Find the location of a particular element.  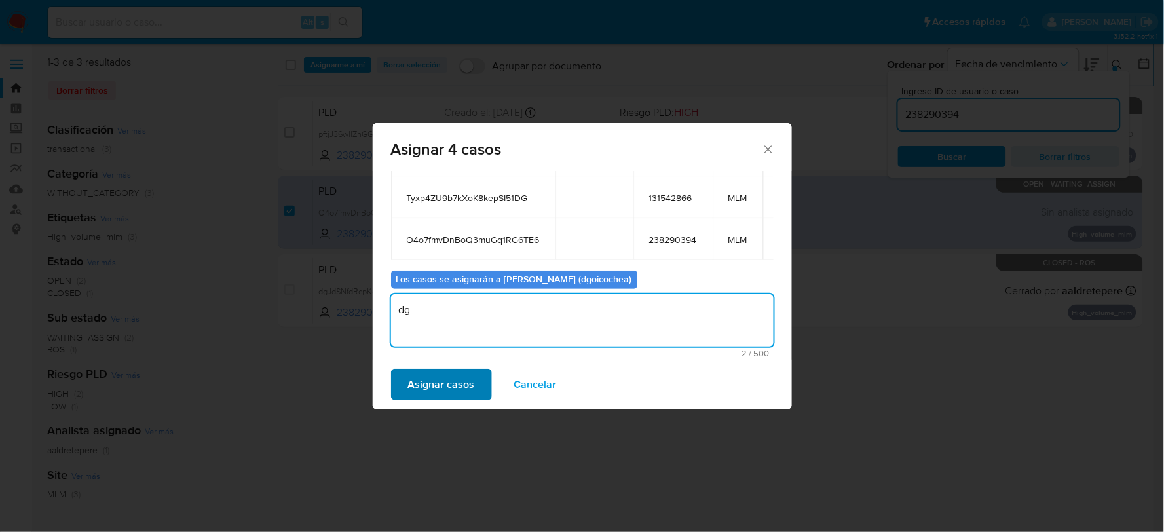

span: Tyxp4ZU9b7kXoK8kepSI51DG is located at coordinates (473, 198).